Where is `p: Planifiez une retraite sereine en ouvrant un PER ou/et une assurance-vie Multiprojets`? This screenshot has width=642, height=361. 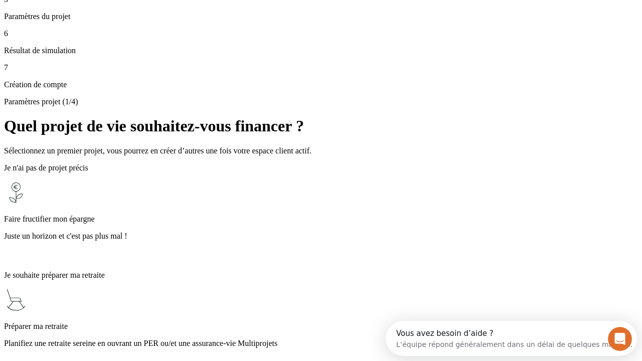 p: Planifiez une retraite sereine en ouvrant un PER ou/et une assurance-vie Multiprojets is located at coordinates (321, 343).